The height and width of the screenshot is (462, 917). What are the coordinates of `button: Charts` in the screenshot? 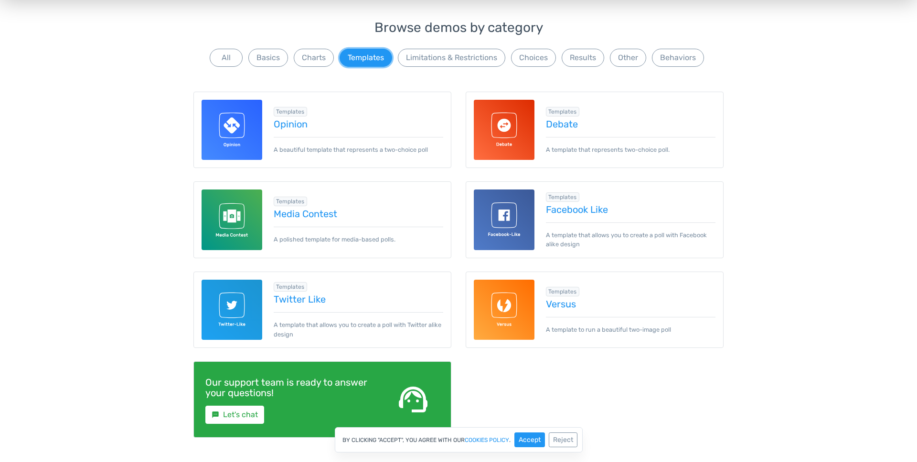 It's located at (314, 58).